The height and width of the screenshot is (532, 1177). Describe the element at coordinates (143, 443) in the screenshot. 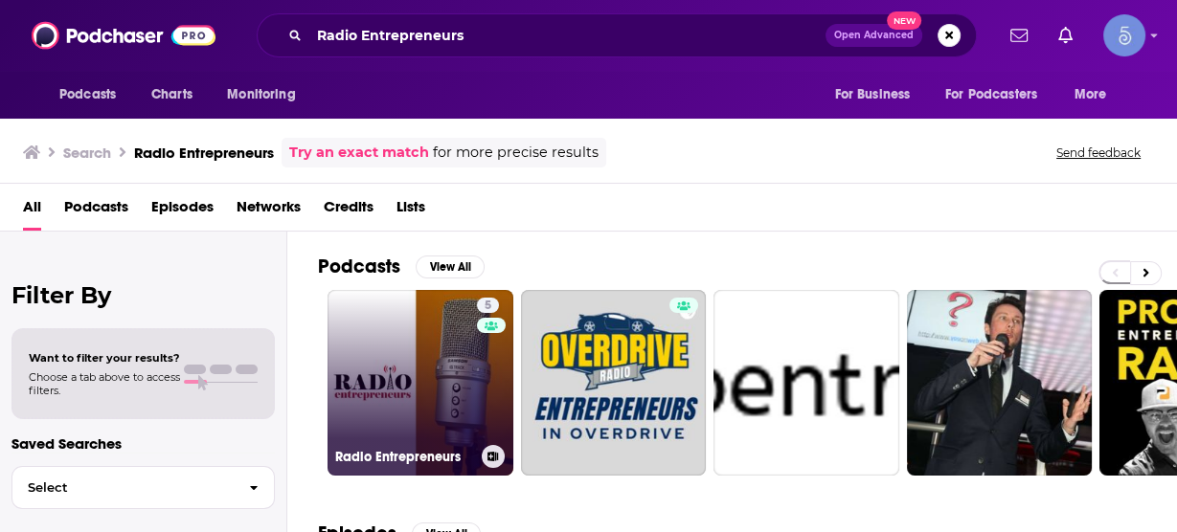

I see `p: Saved Searches` at that location.